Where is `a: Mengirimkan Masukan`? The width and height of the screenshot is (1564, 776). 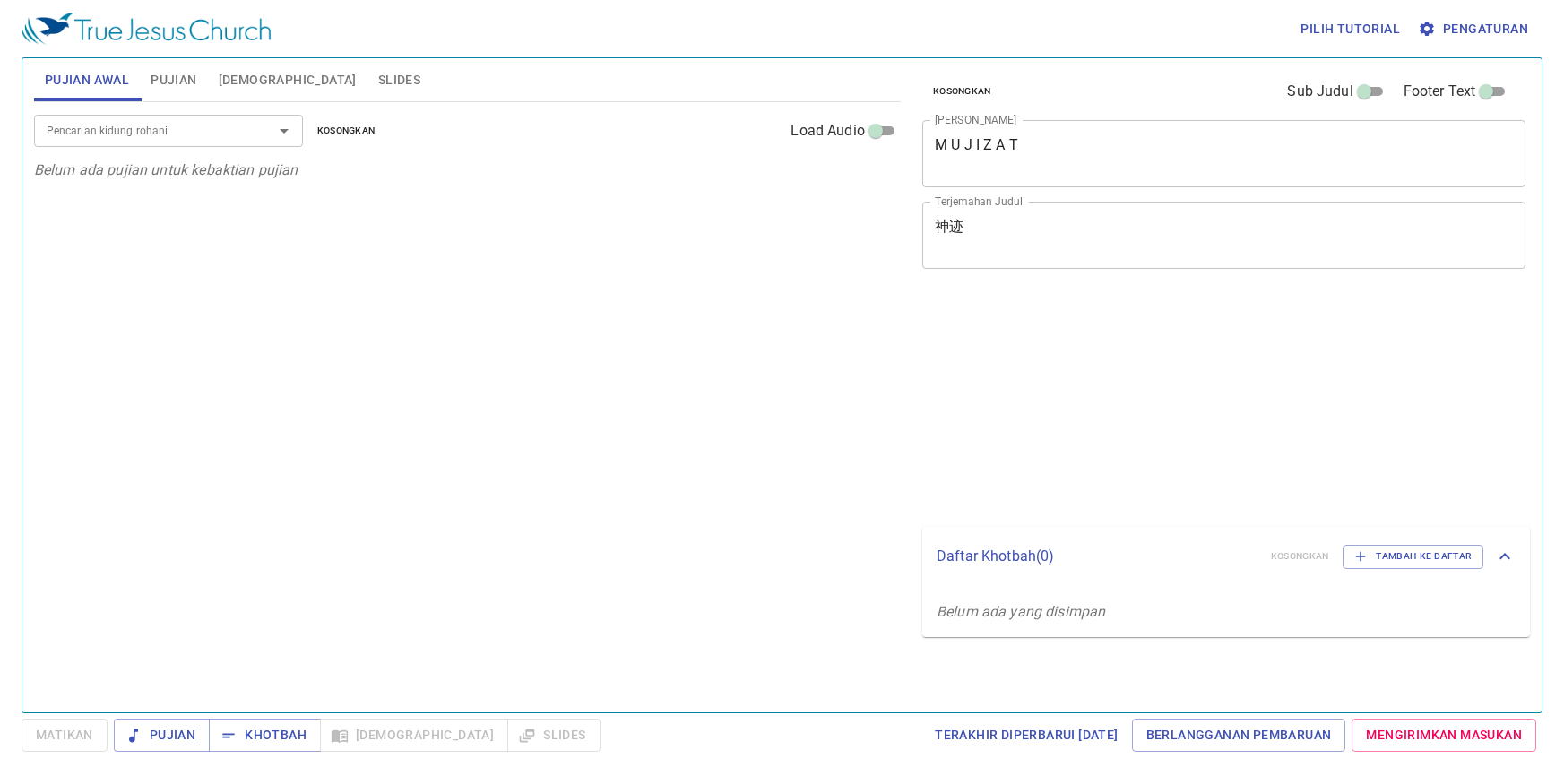 a: Mengirimkan Masukan is located at coordinates (1444, 735).